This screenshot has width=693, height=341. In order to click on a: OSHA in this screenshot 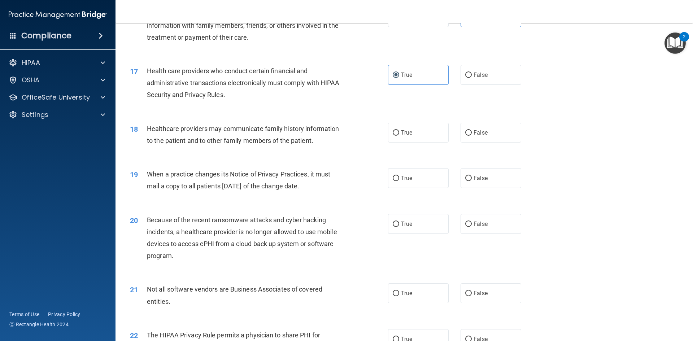, I will do `click(57, 80)`.